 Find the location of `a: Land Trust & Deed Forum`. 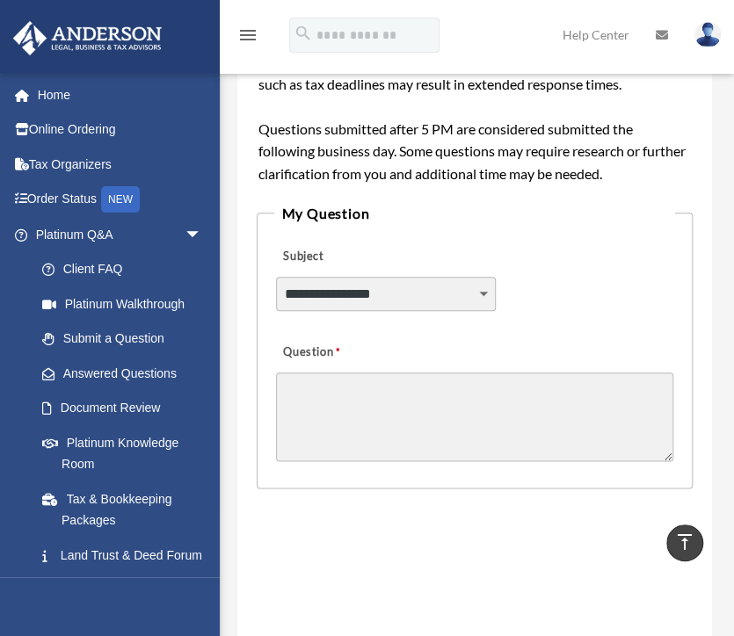

a: Land Trust & Deed Forum is located at coordinates (127, 555).